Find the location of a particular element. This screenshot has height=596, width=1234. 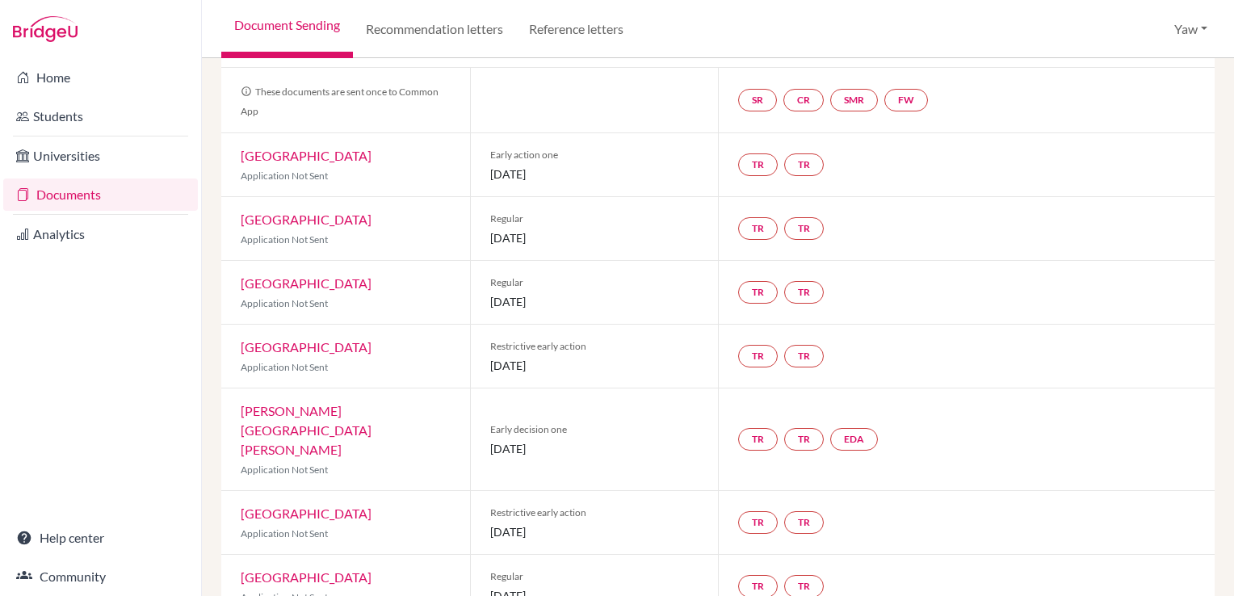

span: Early decision one is located at coordinates (594, 430).